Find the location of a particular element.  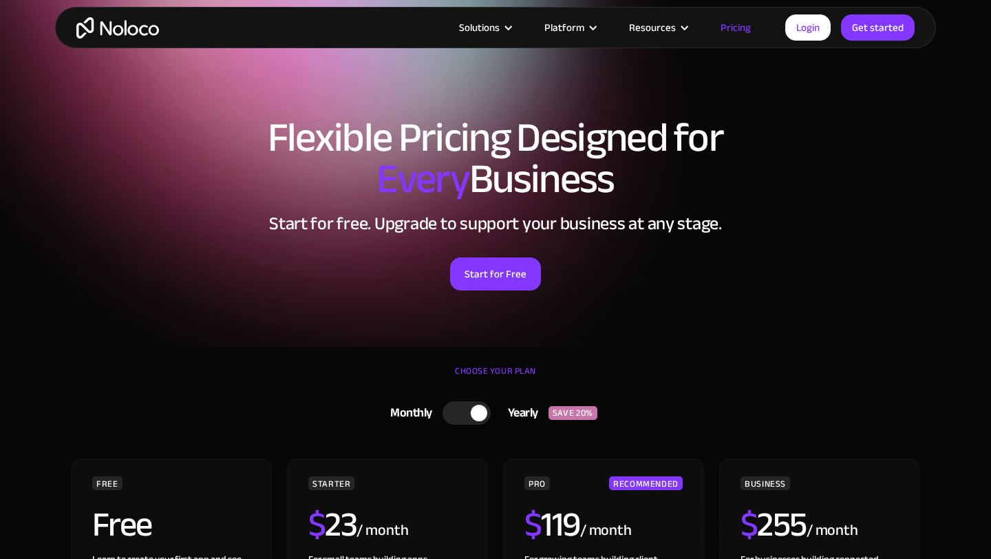

div: STARTER is located at coordinates (331, 483).